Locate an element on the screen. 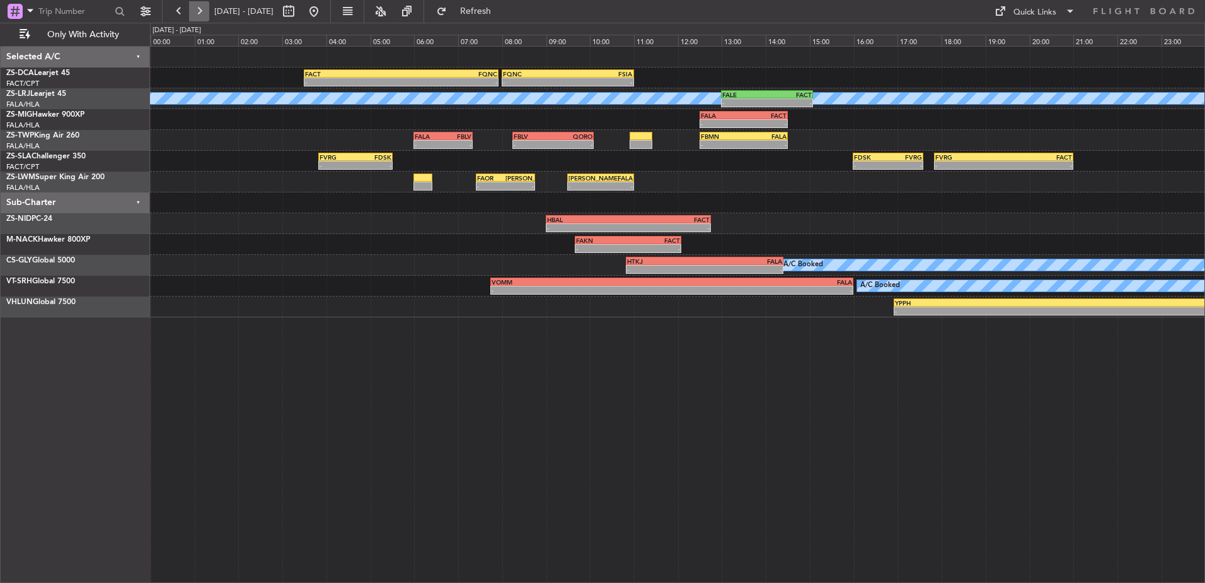 This screenshot has width=1205, height=583. div: 14:00 is located at coordinates (788, 40).